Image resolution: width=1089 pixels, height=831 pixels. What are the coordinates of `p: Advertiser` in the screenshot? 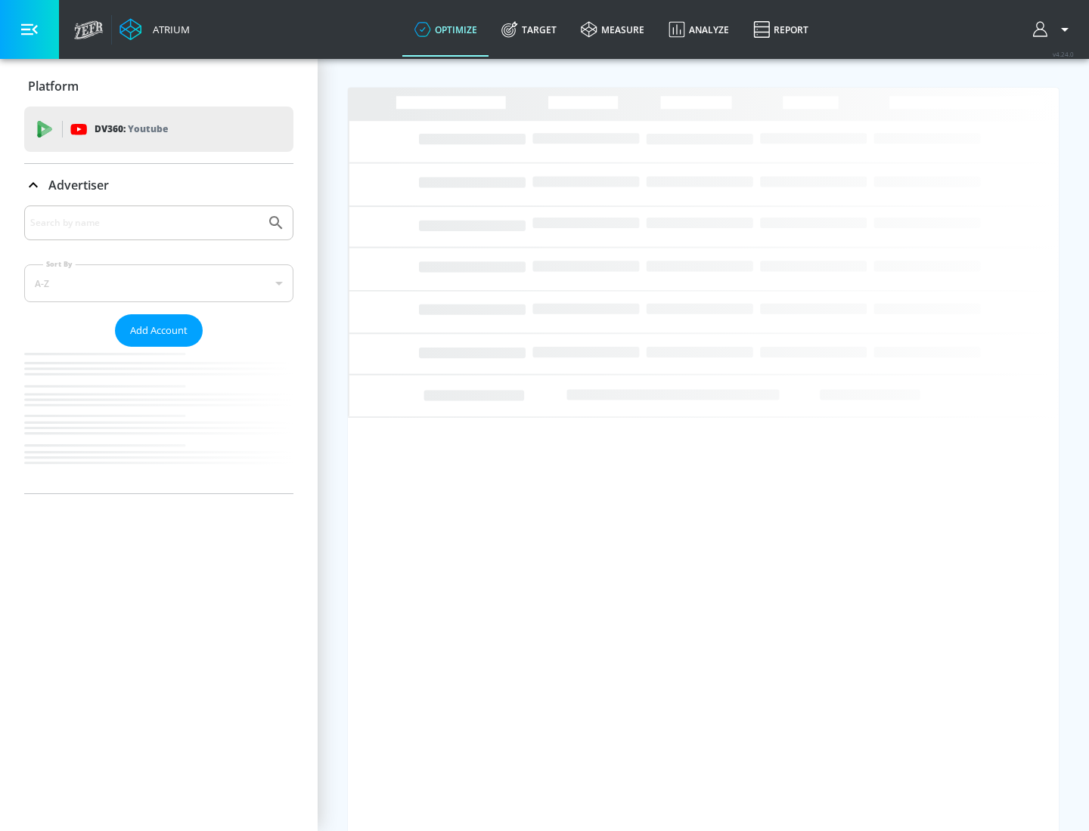 It's located at (79, 185).